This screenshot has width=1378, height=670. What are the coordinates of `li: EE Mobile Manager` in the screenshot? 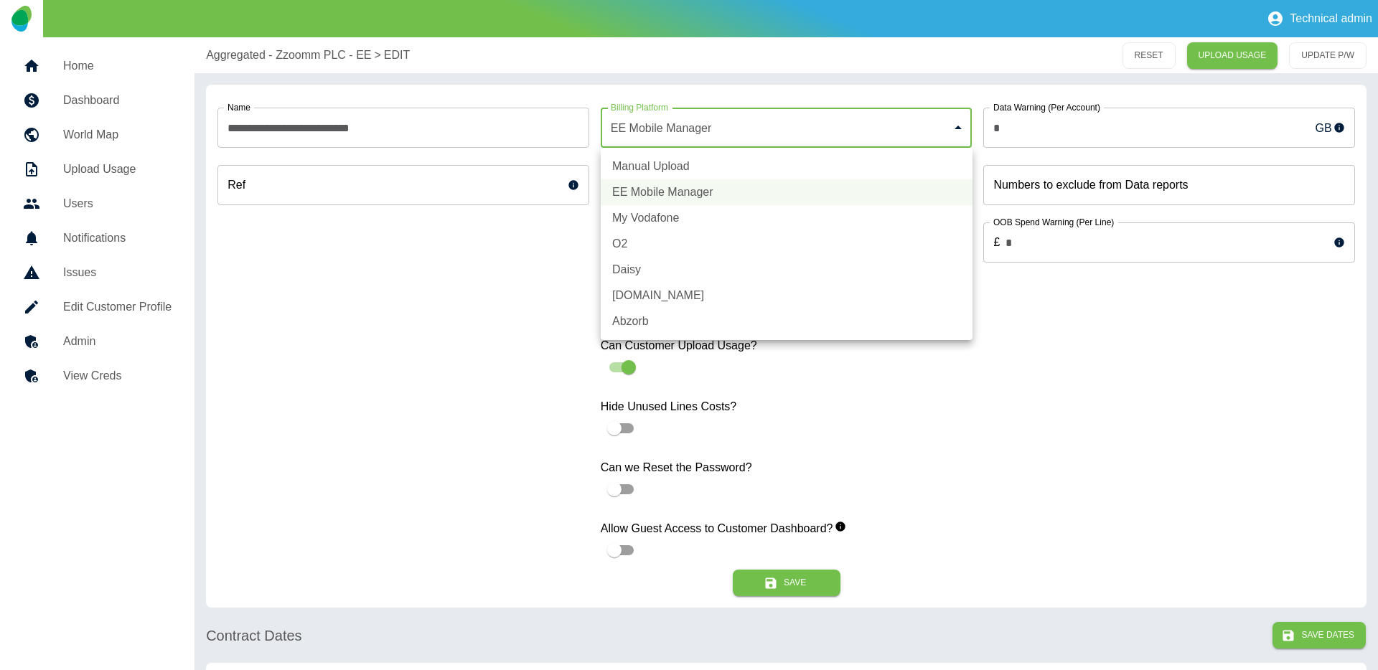 It's located at (787, 192).